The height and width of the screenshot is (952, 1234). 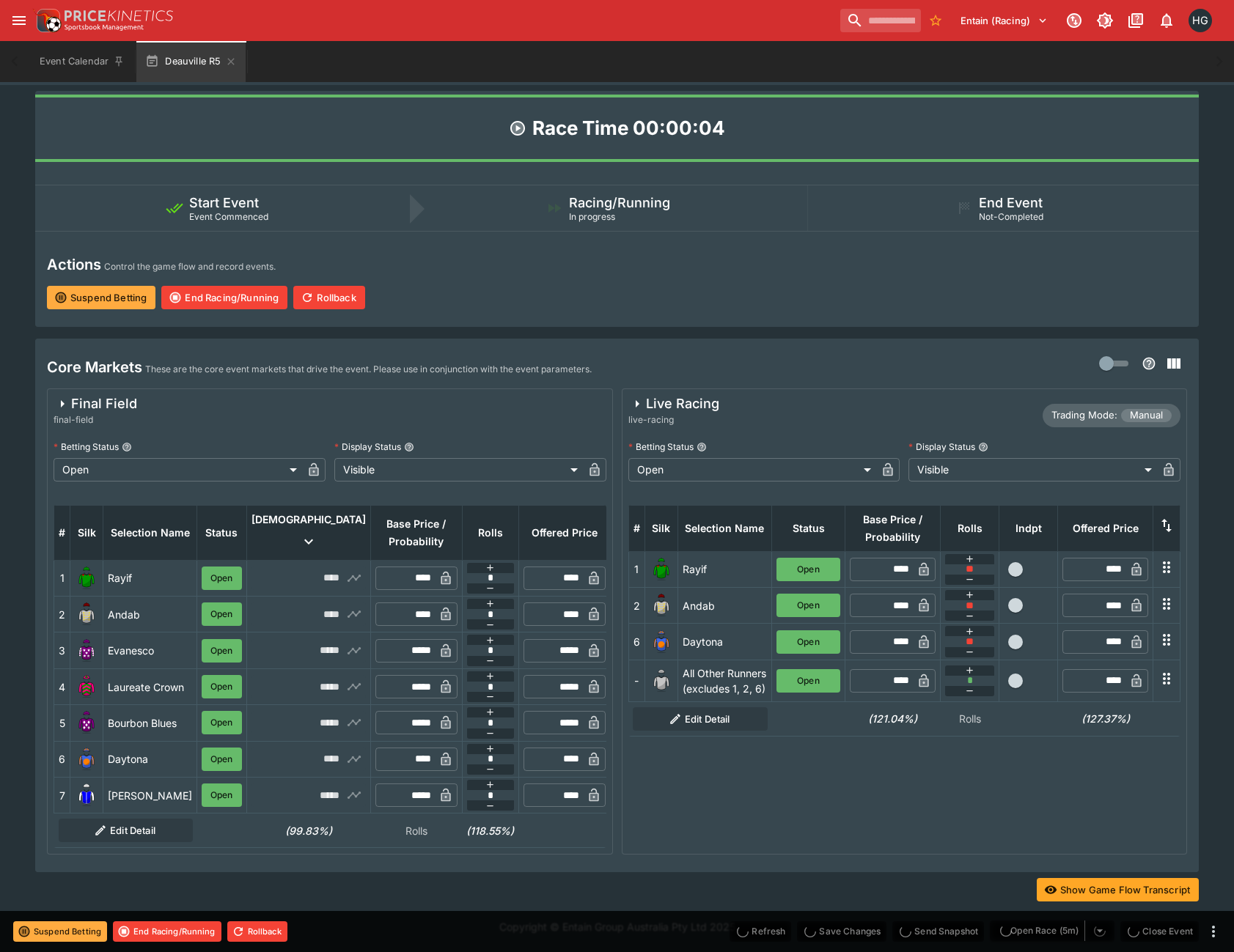 What do you see at coordinates (86, 651) in the screenshot?
I see `img: runner 3` at bounding box center [86, 651].